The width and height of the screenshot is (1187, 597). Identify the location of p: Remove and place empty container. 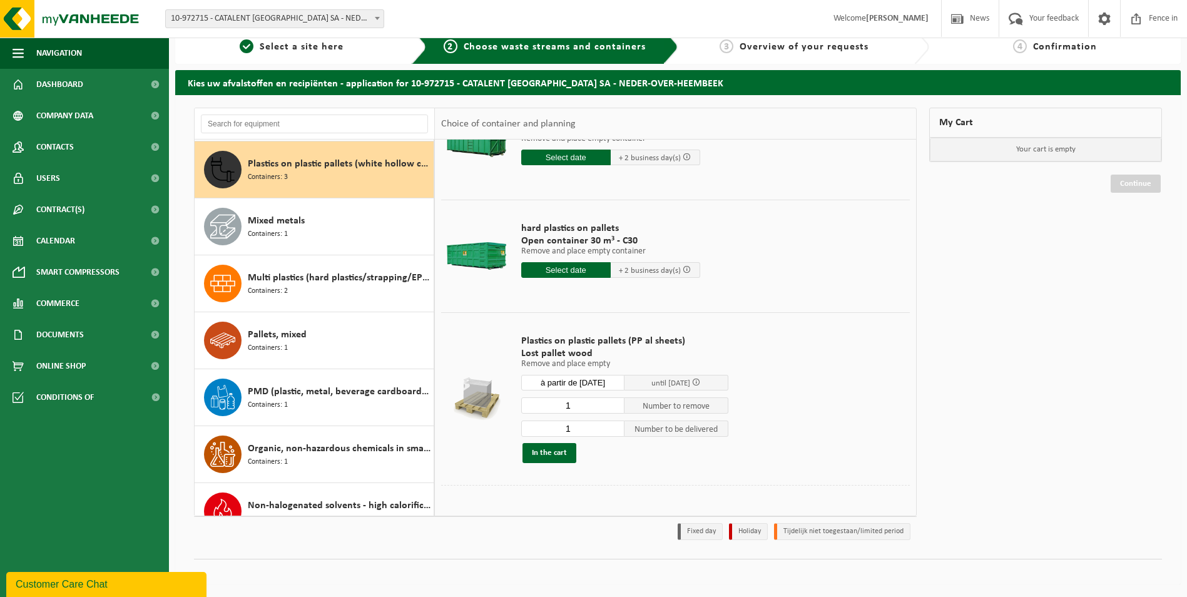
(611, 252).